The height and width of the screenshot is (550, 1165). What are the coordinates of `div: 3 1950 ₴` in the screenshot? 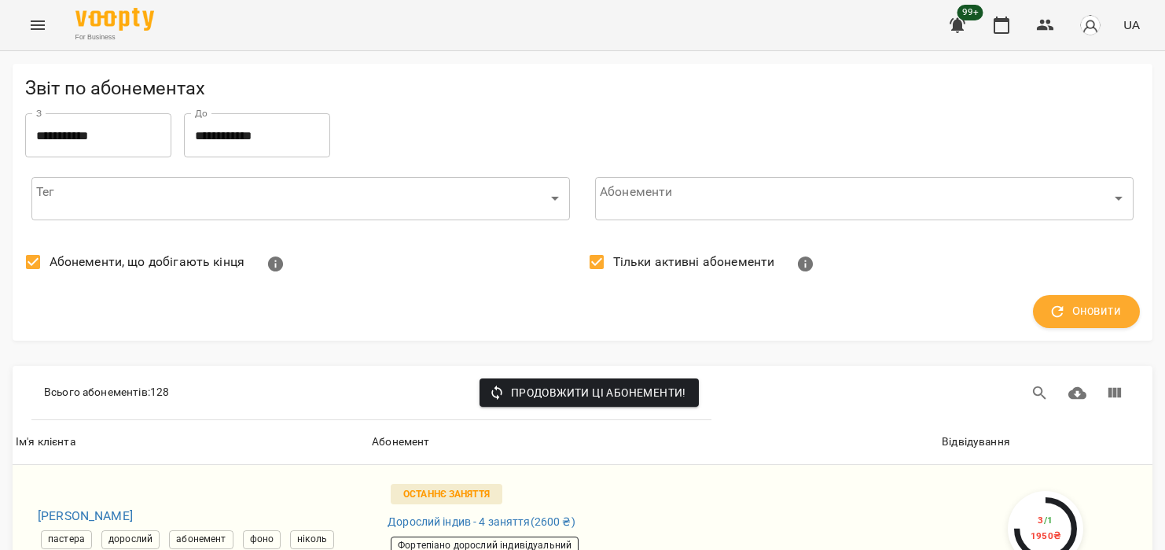 It's located at (1046, 528).